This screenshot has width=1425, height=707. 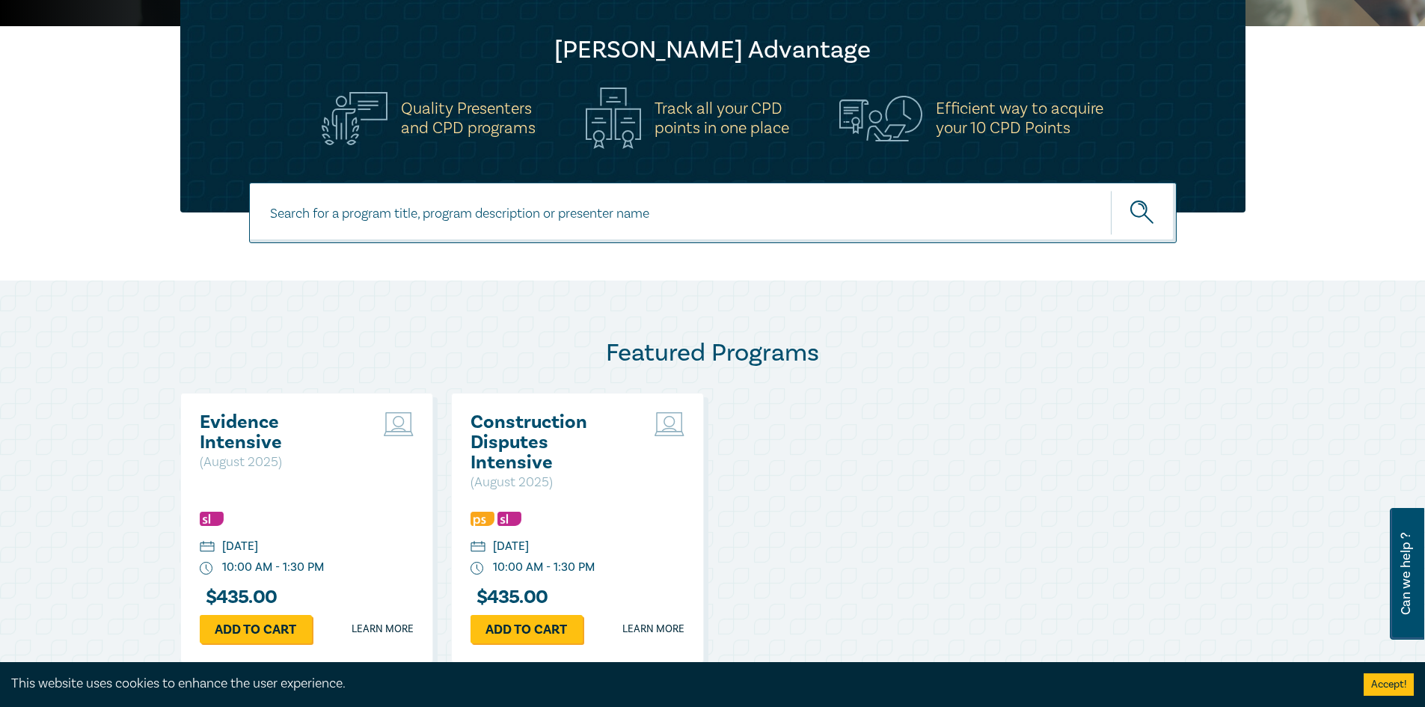 I want to click on a: Evidence Intensive, so click(x=280, y=432).